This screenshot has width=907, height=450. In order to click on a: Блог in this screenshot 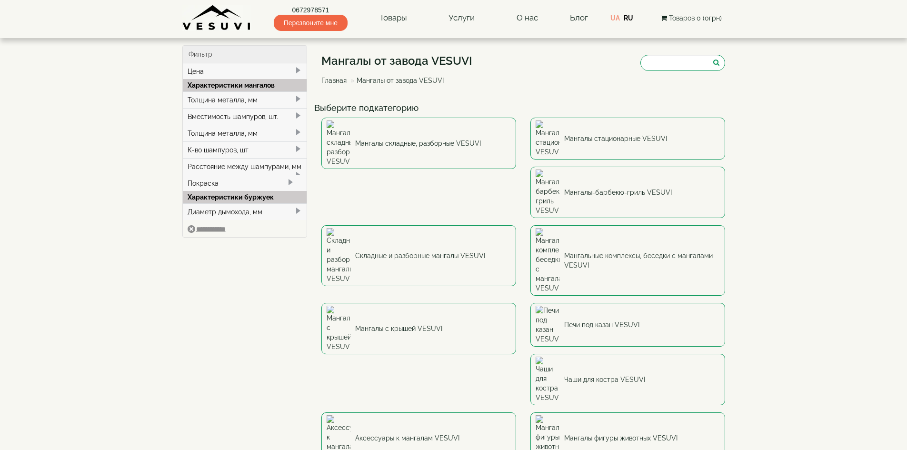, I will do `click(579, 18)`.